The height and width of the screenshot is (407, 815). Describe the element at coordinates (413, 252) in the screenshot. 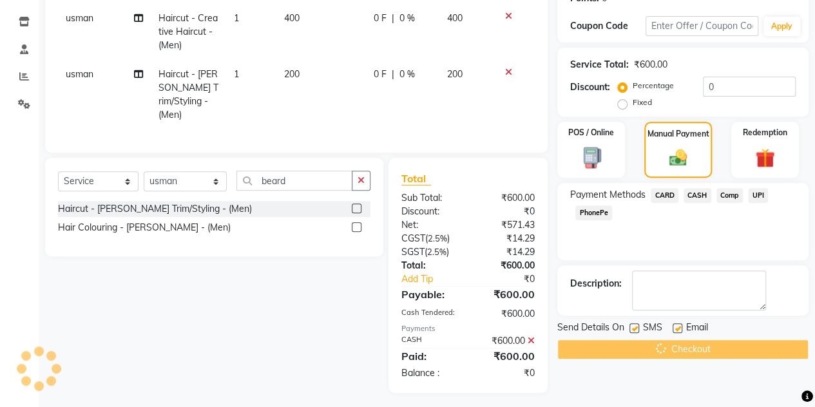

I see `span: SGST` at that location.